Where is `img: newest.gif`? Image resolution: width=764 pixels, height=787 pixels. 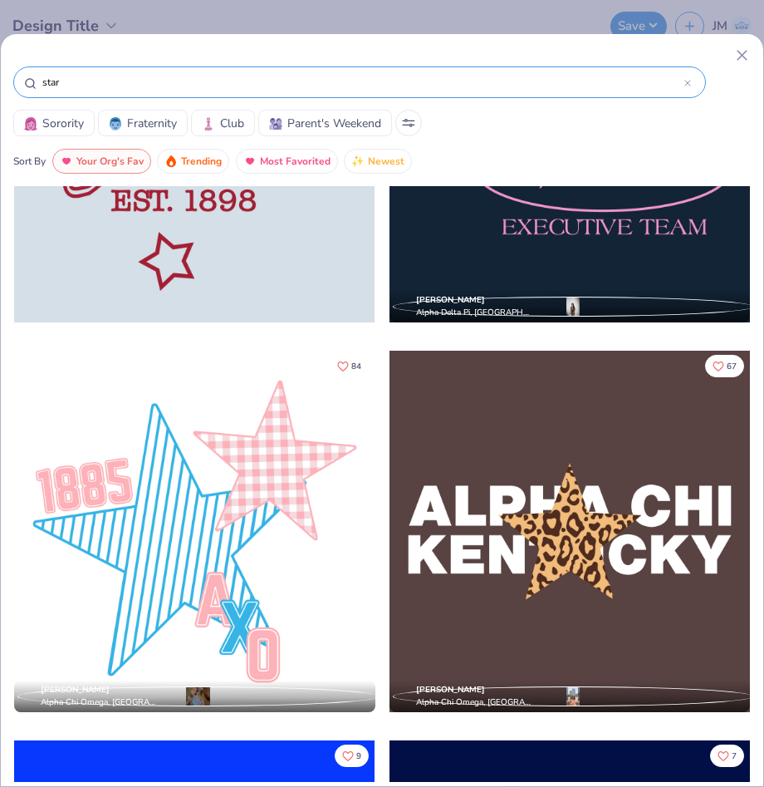
img: newest.gif is located at coordinates (358, 161).